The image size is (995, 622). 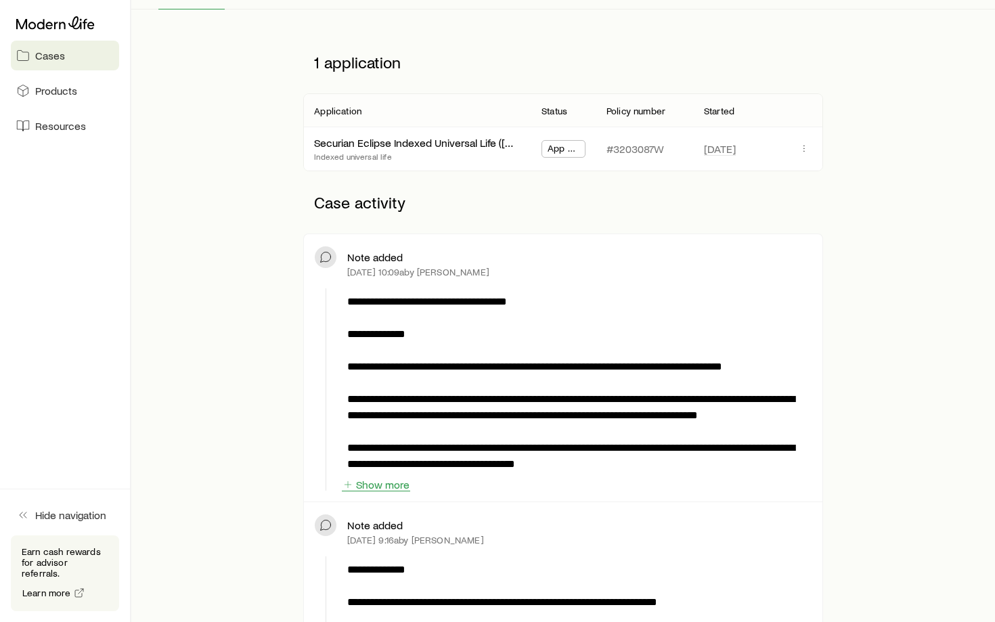 I want to click on button: Hide navigation, so click(x=65, y=515).